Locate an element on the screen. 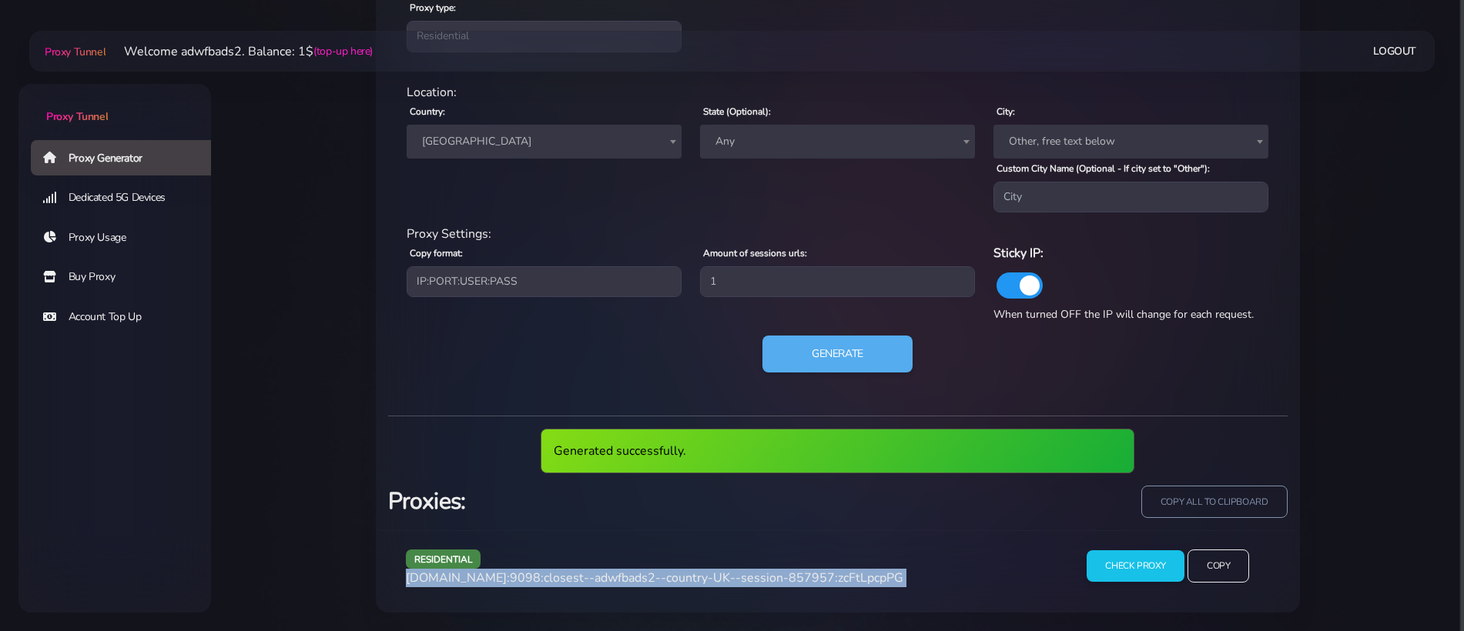 Image resolution: width=1464 pixels, height=631 pixels. input: Copy is located at coordinates (1218, 566).